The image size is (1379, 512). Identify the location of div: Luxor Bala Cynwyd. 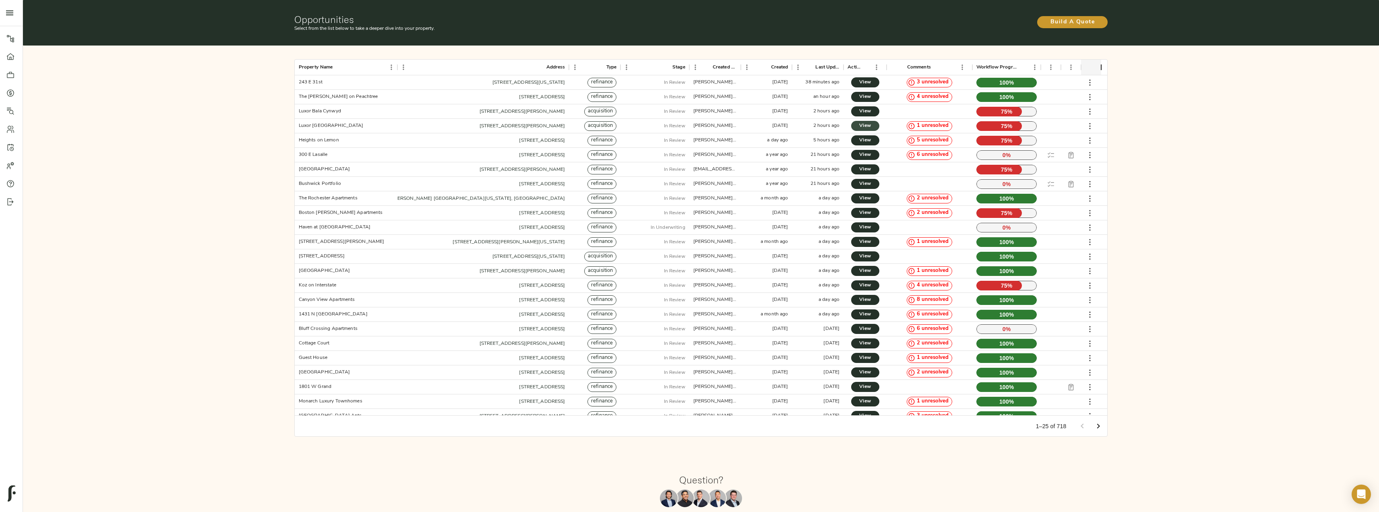
(320, 111).